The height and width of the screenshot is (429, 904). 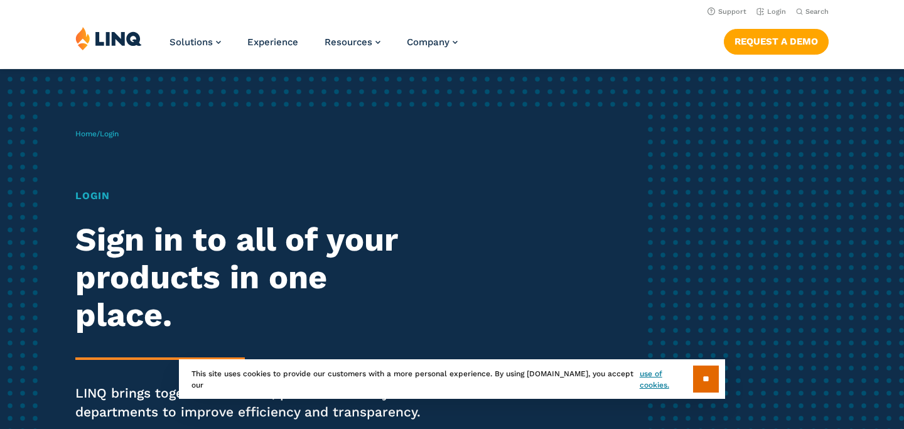 I want to click on a: Resources, so click(x=352, y=42).